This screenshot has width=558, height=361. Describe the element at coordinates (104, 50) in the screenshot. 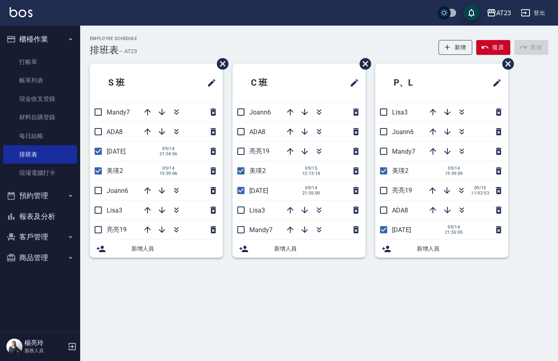

I see `h3: 排班表` at that location.